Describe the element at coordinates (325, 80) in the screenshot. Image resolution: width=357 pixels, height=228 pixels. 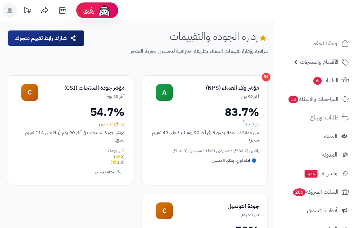
I see `span: الطلبات` at that location.